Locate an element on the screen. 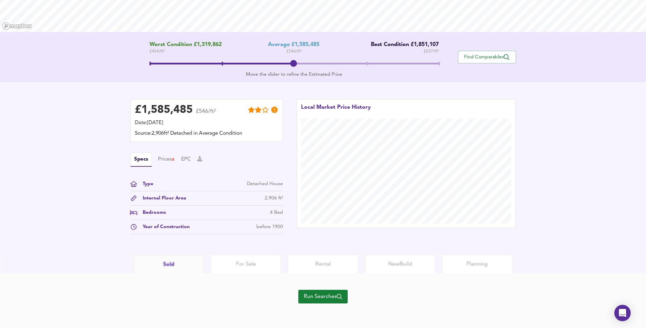 This screenshot has height=328, width=646. button: Specs is located at coordinates (141, 159).